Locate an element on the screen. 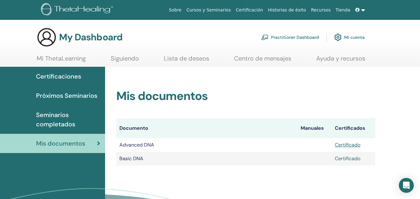  span: Mis documentos is located at coordinates (61, 144).